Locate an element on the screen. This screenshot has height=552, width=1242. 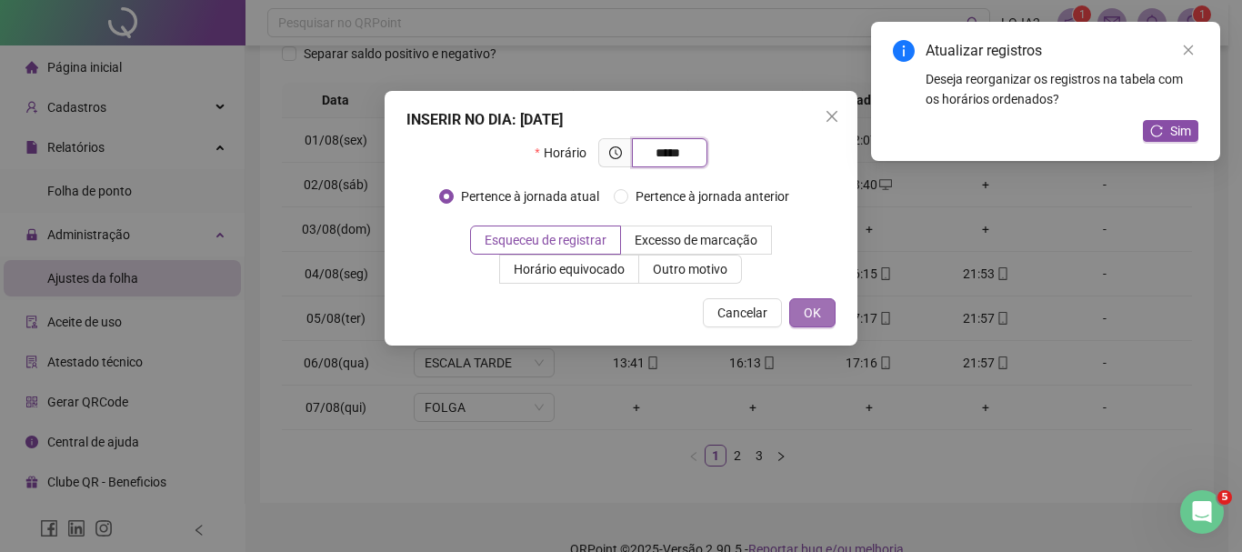
span: Sim is located at coordinates (1180, 131).